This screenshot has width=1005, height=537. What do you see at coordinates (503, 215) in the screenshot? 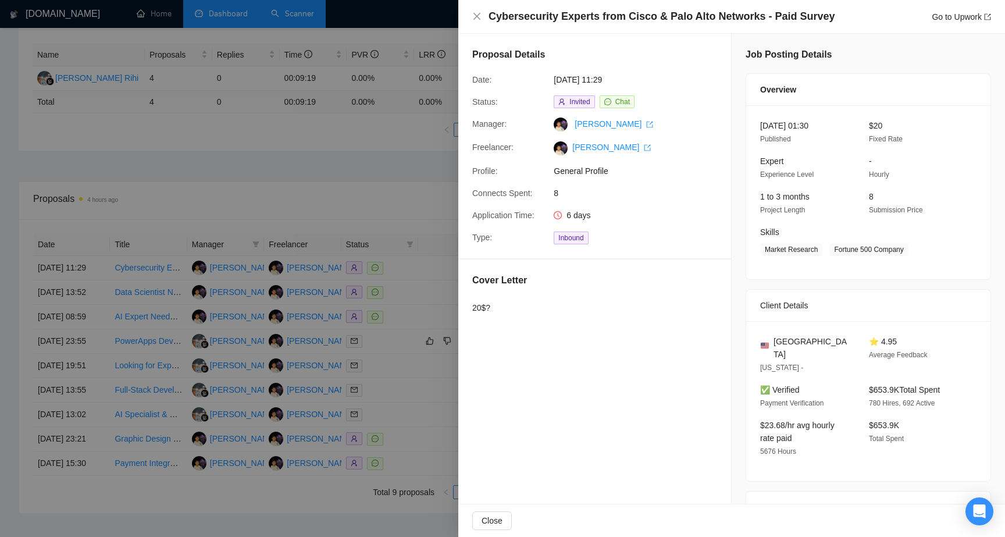
I see `span: Application Time:` at bounding box center [503, 215].